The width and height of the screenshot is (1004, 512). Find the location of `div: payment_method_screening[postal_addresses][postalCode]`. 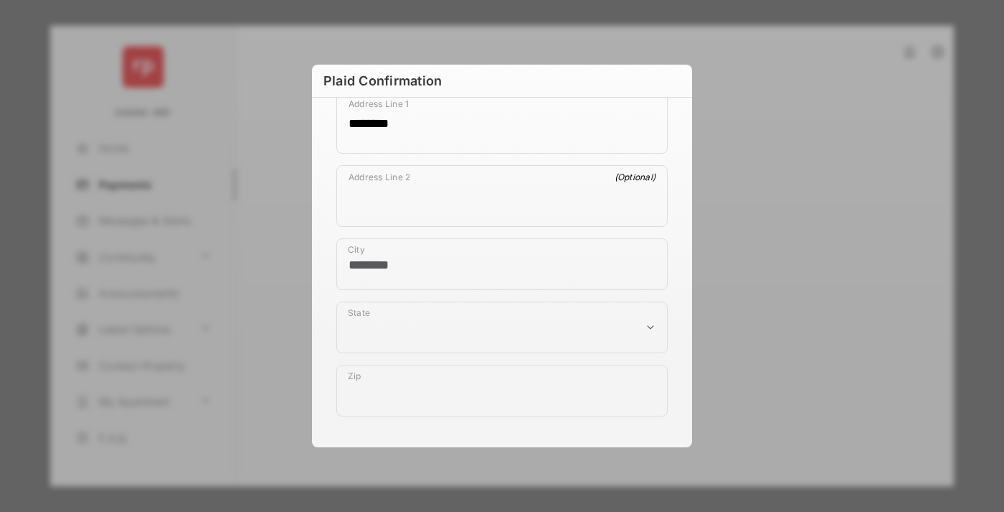

div: payment_method_screening[postal_addresses][postalCode] is located at coordinates (502, 390).